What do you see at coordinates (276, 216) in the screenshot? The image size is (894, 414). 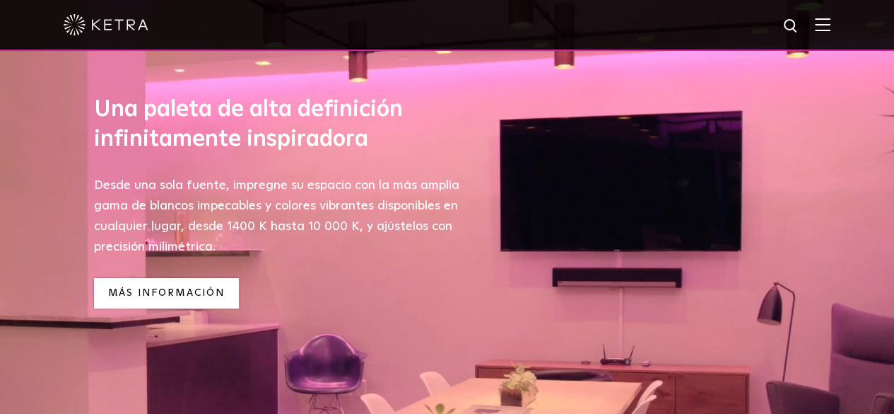 I see `font: Desde una sola fuente, impregne su espacio con la más amplia gama de blancos impecables y colores...` at bounding box center [276, 216].